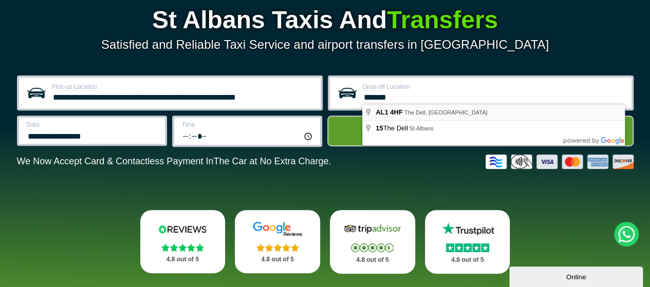  What do you see at coordinates (92, 125) in the screenshot?
I see `label: Date` at bounding box center [92, 125].